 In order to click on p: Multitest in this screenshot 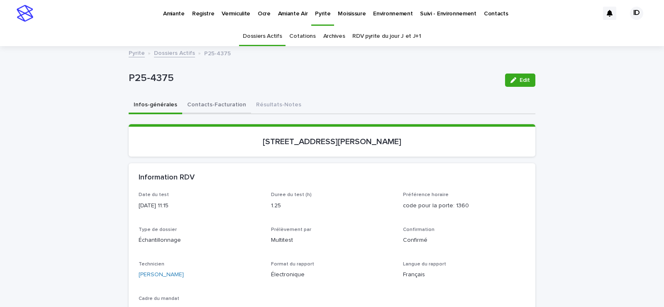, I will do `click(332, 240)`.